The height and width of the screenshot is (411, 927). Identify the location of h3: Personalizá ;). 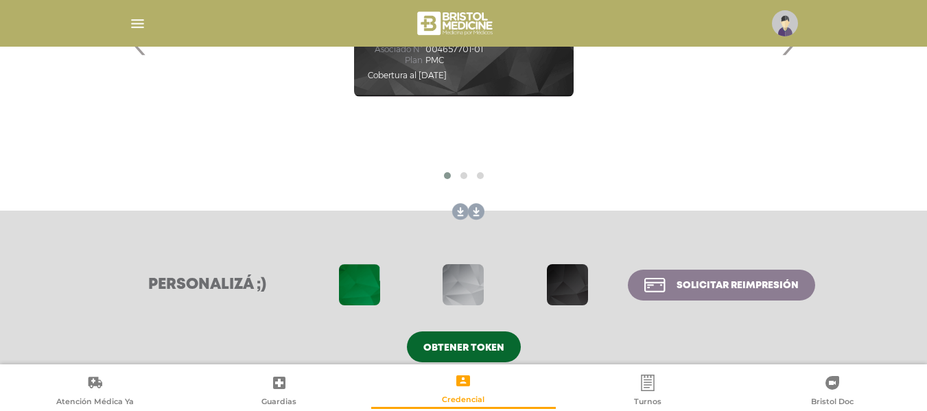
(207, 285).